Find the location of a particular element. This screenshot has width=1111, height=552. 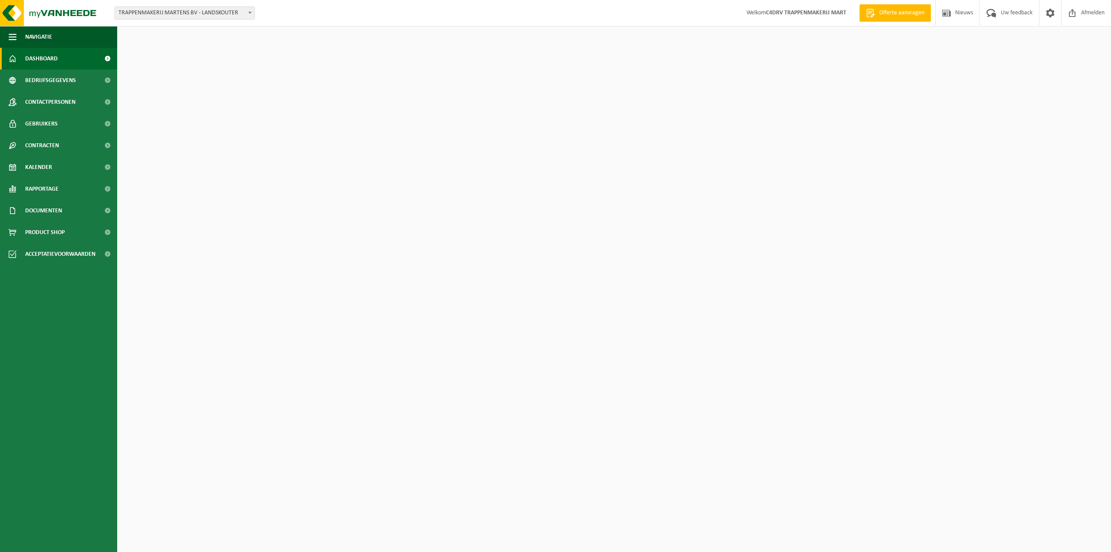

span: Dashboard is located at coordinates (41, 59).